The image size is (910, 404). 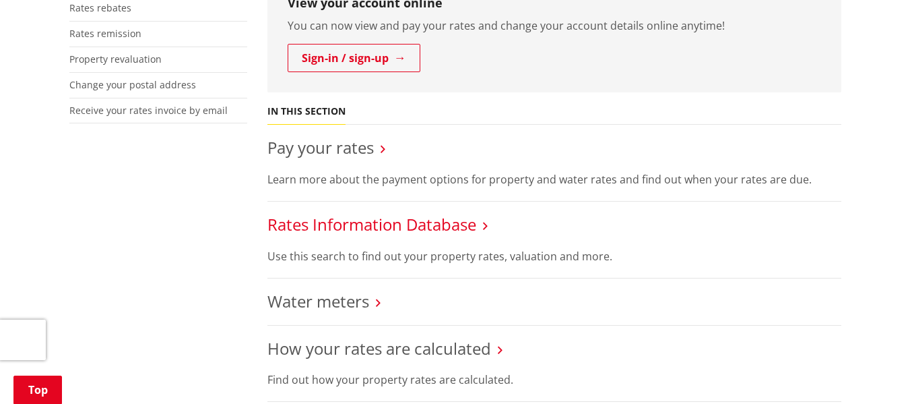 What do you see at coordinates (379, 348) in the screenshot?
I see `a: How your rates are calculated` at bounding box center [379, 348].